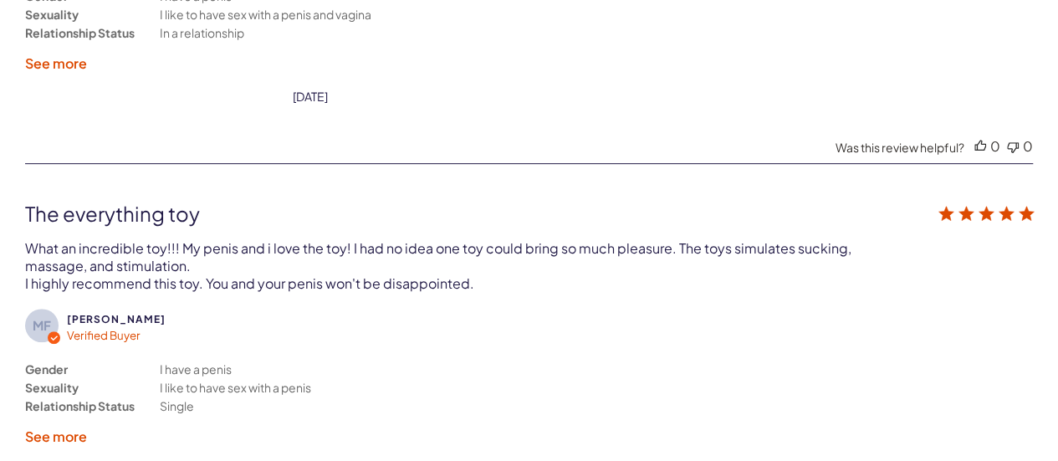 This screenshot has width=1058, height=461. I want to click on div: I have a penis, so click(196, 369).